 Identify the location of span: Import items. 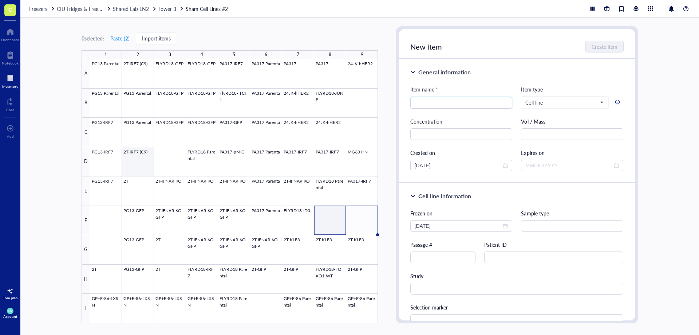
(156, 38).